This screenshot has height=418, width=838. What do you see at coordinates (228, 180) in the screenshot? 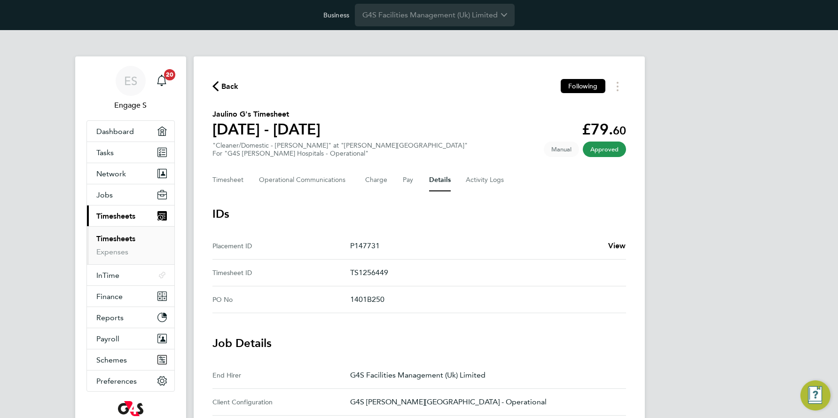
I see `button: Timesheet` at bounding box center [228, 180].